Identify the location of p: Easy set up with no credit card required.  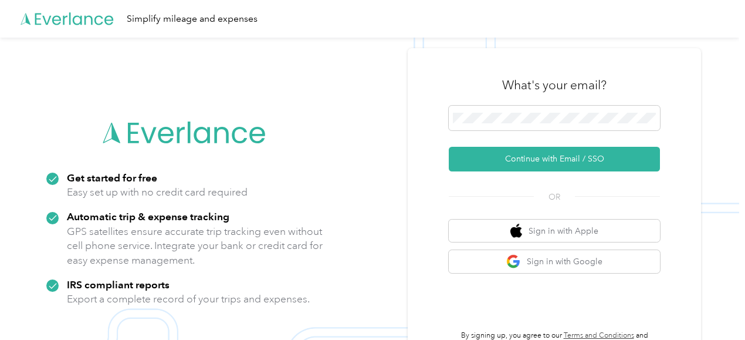
(157, 192).